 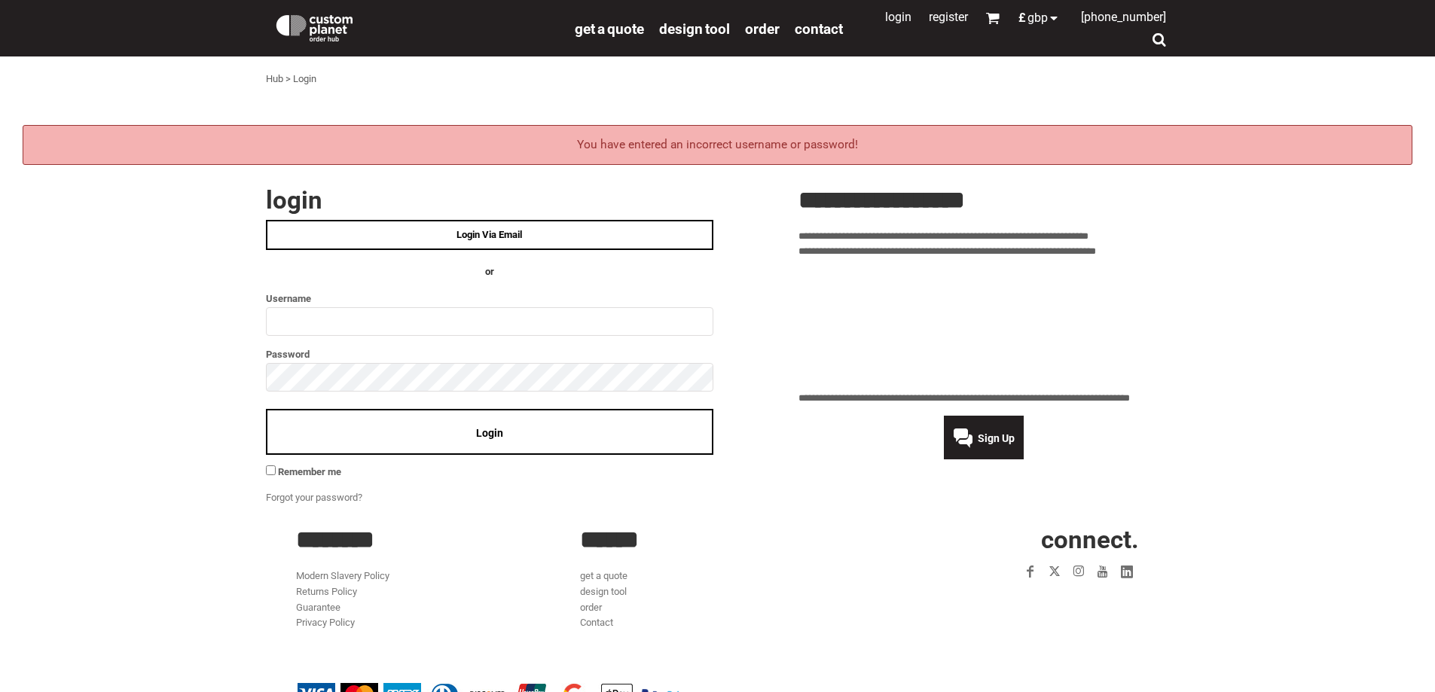 What do you see at coordinates (490, 235) in the screenshot?
I see `a: Login Via Email` at bounding box center [490, 235].